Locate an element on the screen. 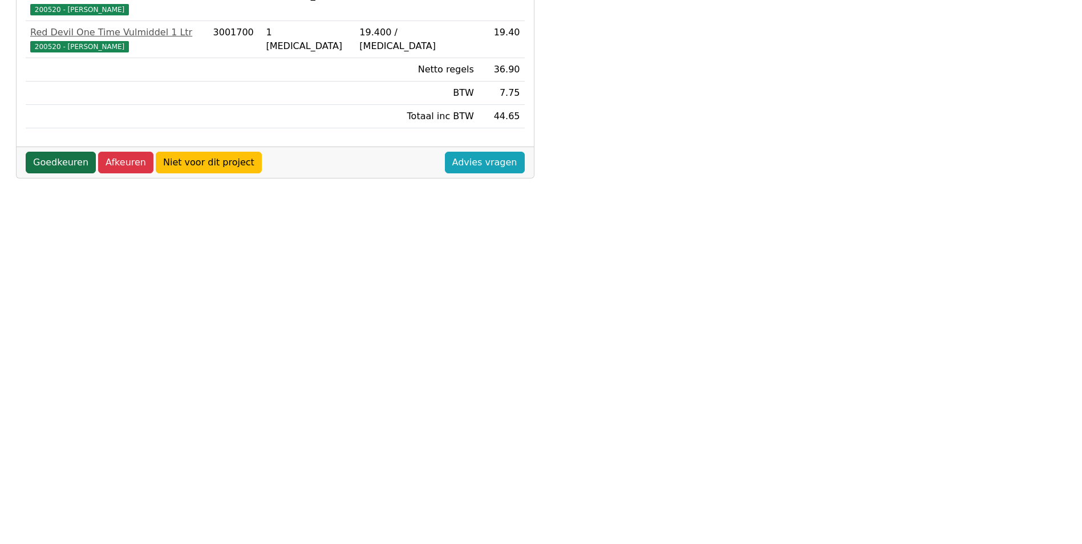 Image resolution: width=1082 pixels, height=544 pixels. td: 19.40 is located at coordinates (502, 39).